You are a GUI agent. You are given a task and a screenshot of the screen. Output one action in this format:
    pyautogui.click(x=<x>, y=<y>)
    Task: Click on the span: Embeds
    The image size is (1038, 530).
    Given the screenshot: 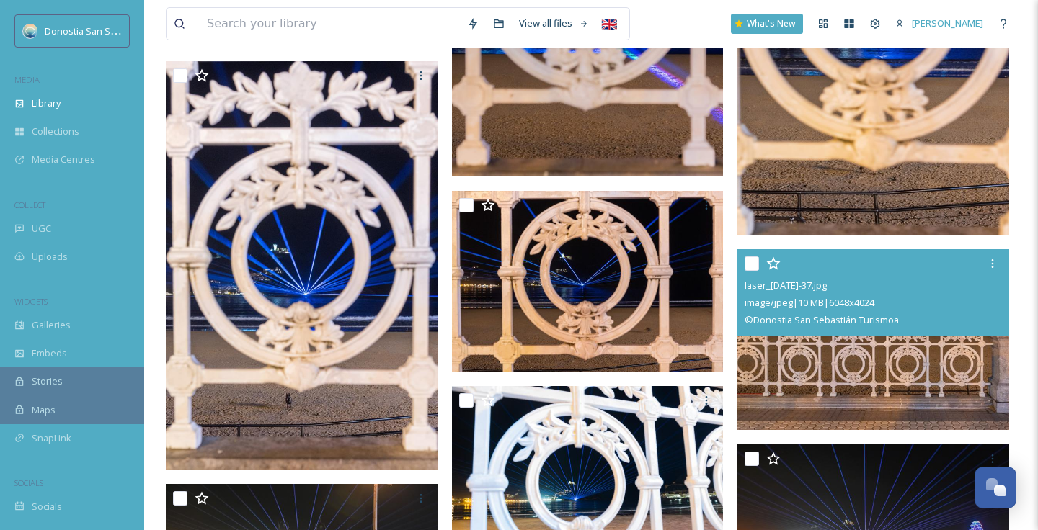 What is the action you would take?
    pyautogui.click(x=49, y=353)
    